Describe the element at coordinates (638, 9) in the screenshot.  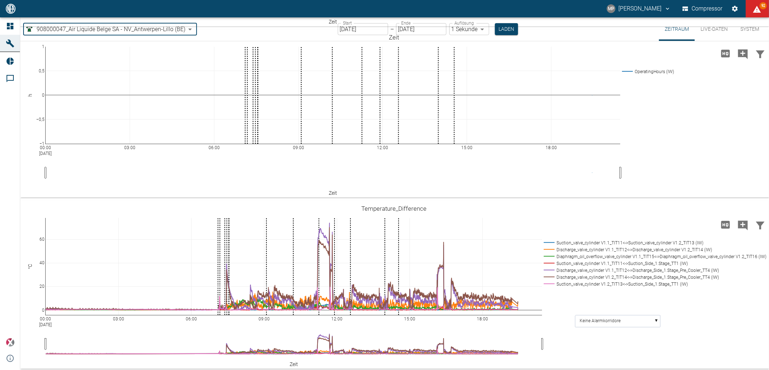
I see `button: marc.philipps@neac.de` at that location.